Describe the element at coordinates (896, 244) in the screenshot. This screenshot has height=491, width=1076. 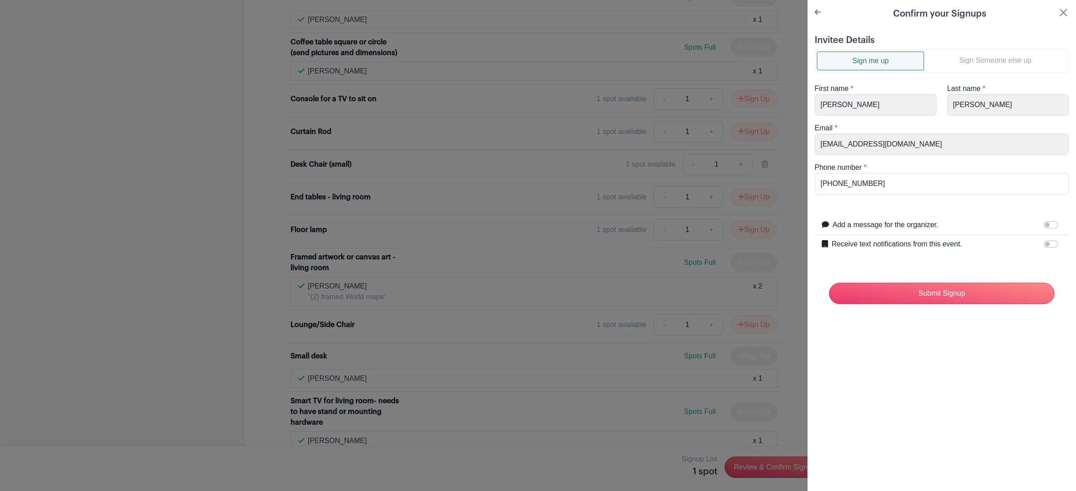
I see `label: Receive text notifications from this event.` at that location.